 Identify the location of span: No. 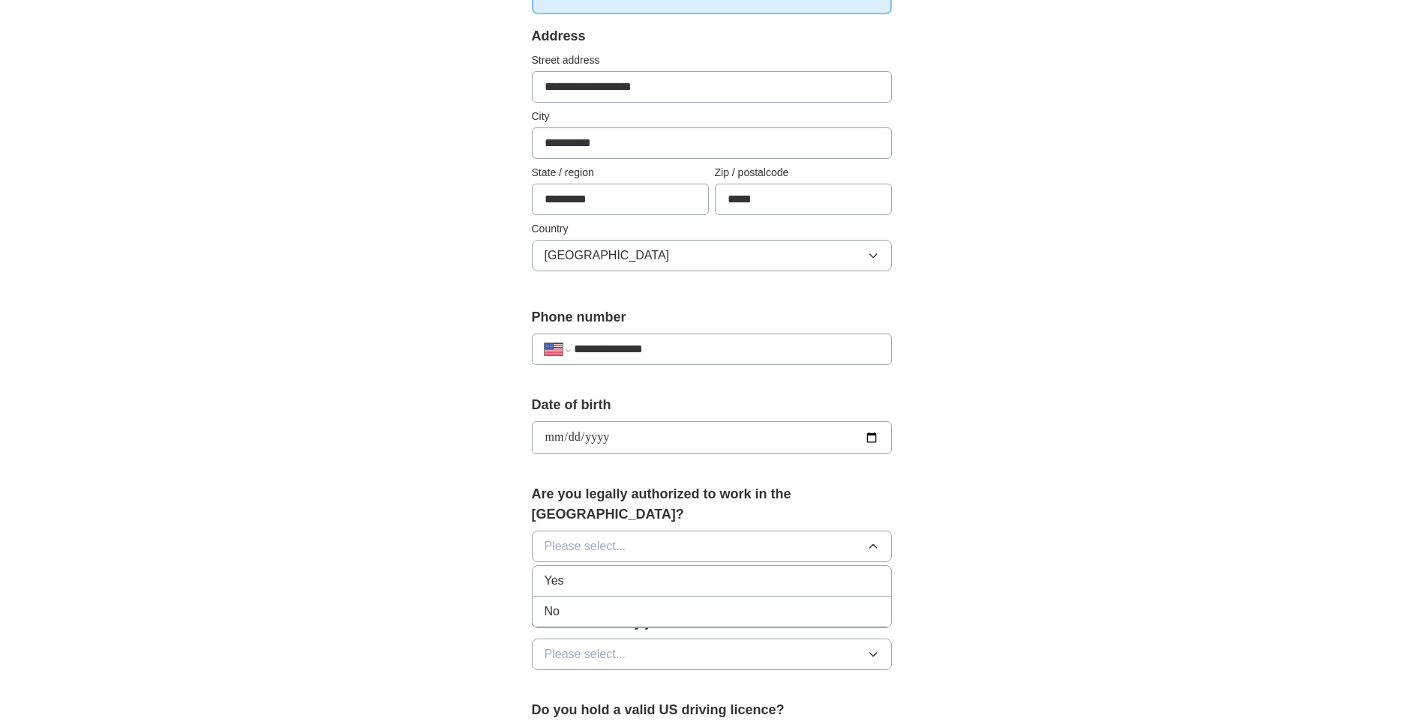
(552, 612).